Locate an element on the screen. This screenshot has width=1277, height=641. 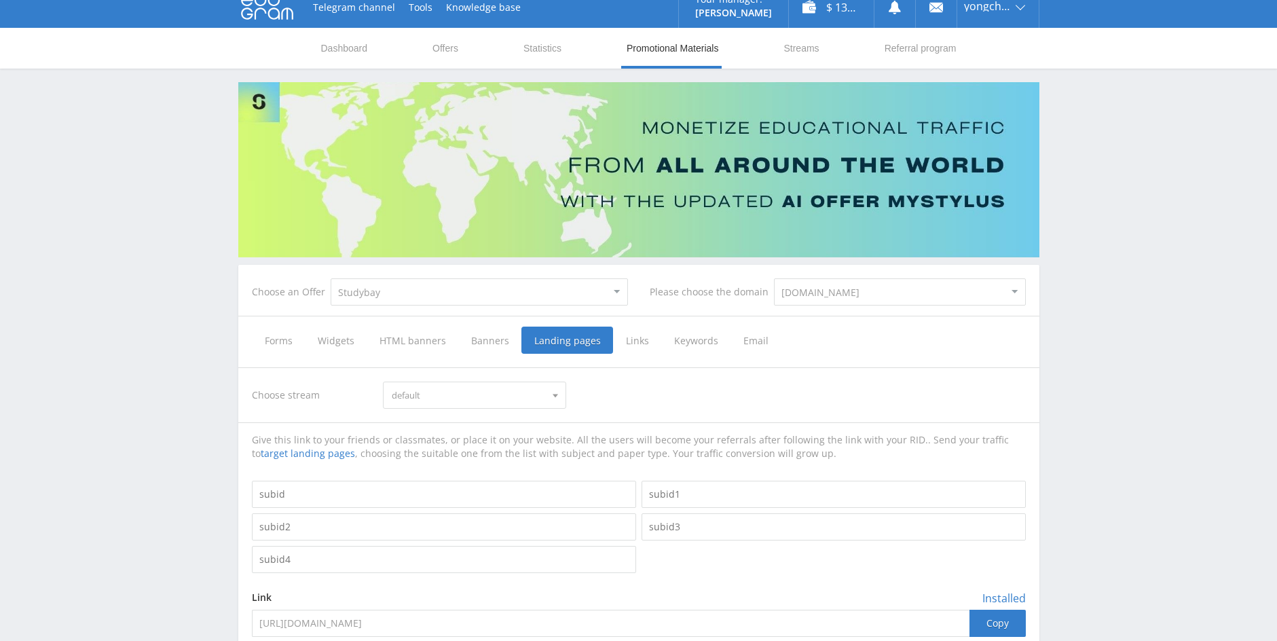
span: Links is located at coordinates (637, 340).